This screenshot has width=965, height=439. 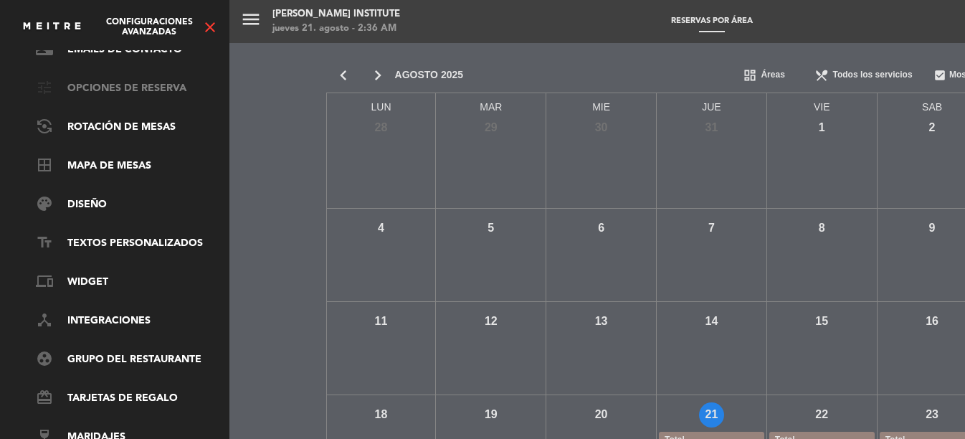 I want to click on img: MEITRE, so click(x=52, y=27).